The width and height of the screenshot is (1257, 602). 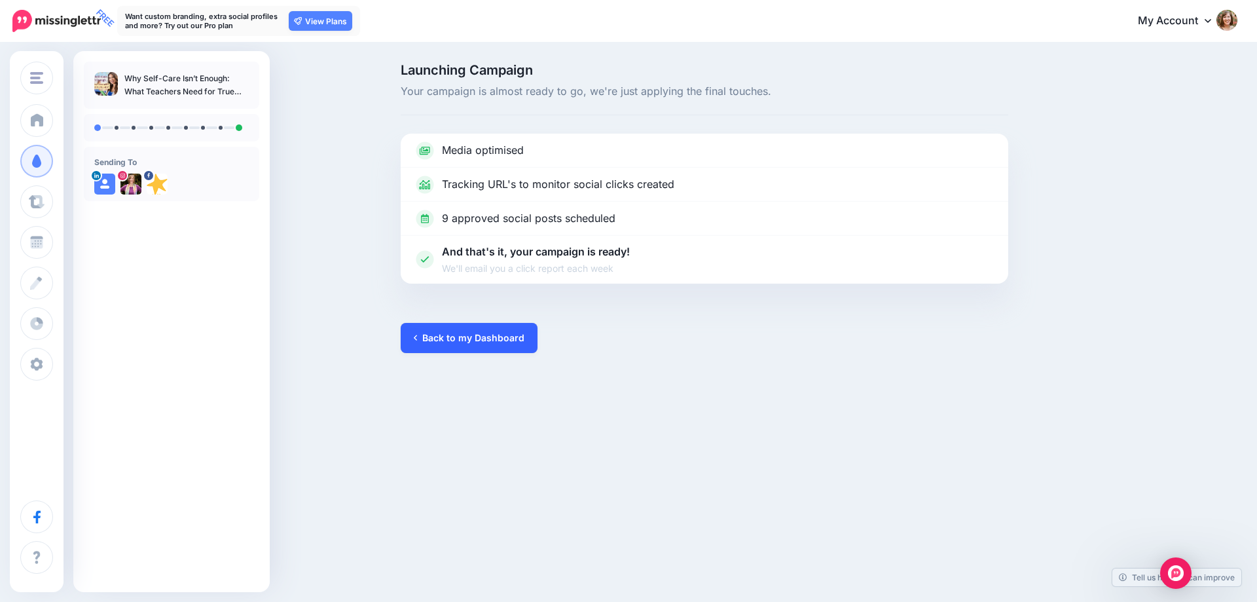 I want to click on p: Tracking URL's to monitor social clicks created, so click(x=558, y=185).